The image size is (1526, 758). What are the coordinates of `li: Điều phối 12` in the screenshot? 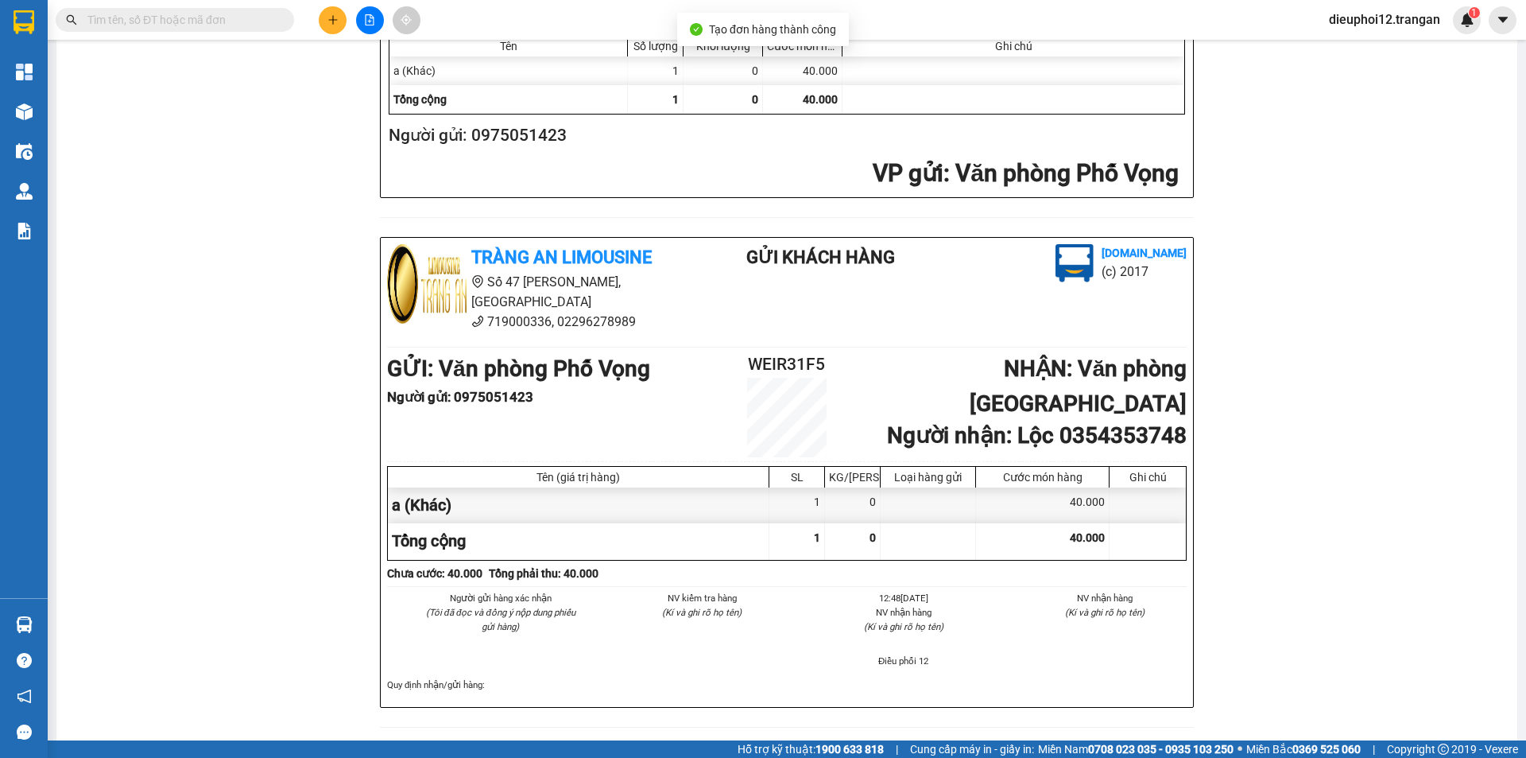 It's located at (904, 661).